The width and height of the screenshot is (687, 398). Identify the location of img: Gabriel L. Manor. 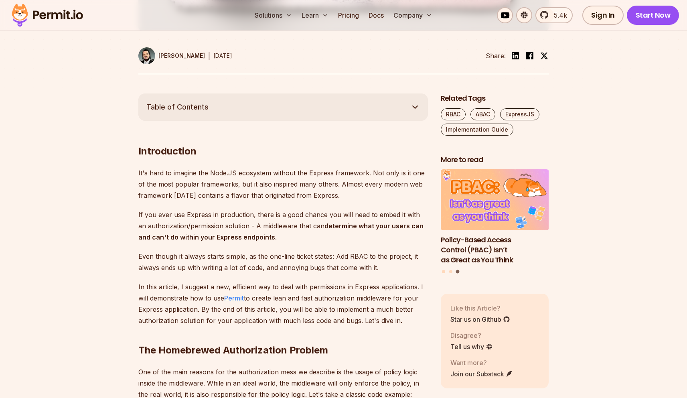
(147, 56).